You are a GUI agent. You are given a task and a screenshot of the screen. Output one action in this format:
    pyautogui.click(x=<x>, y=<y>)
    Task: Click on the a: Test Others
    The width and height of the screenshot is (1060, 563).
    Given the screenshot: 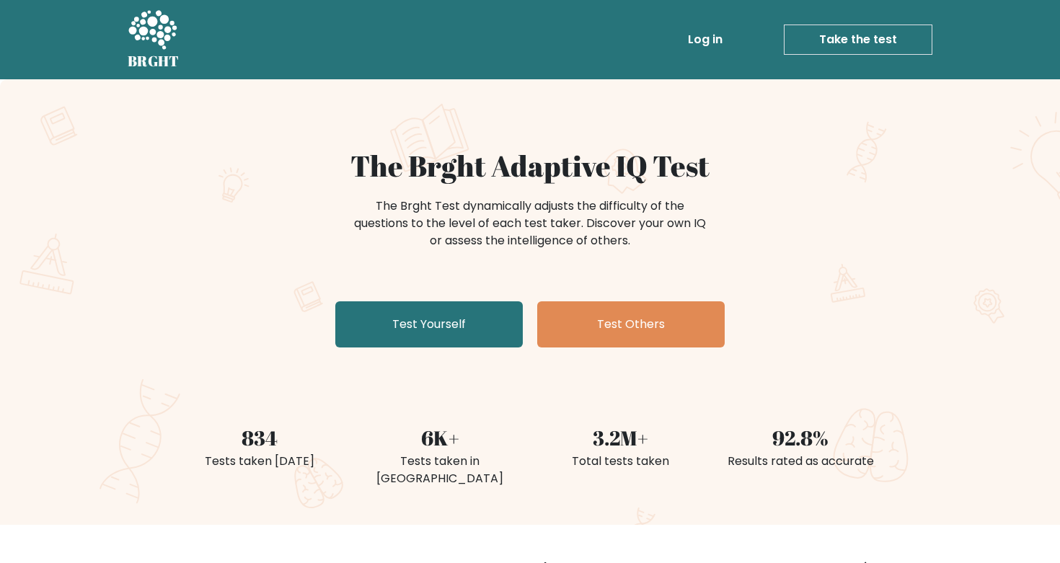 What is the action you would take?
    pyautogui.click(x=631, y=324)
    